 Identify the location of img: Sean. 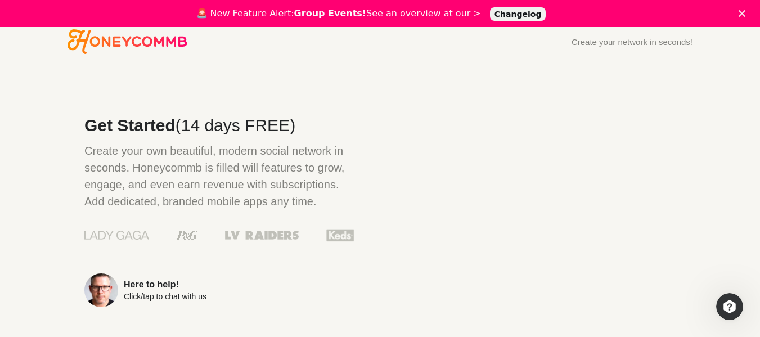
(101, 290).